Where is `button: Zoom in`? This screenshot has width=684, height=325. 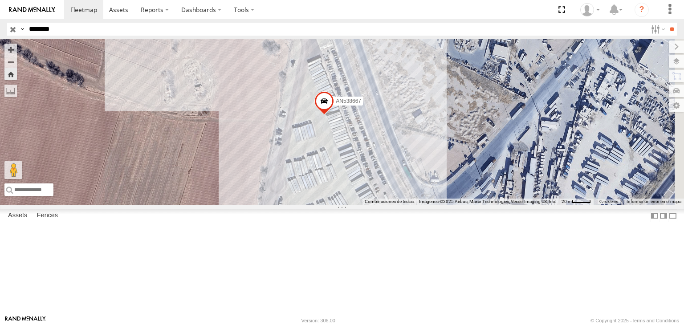 button: Zoom in is located at coordinates (11, 49).